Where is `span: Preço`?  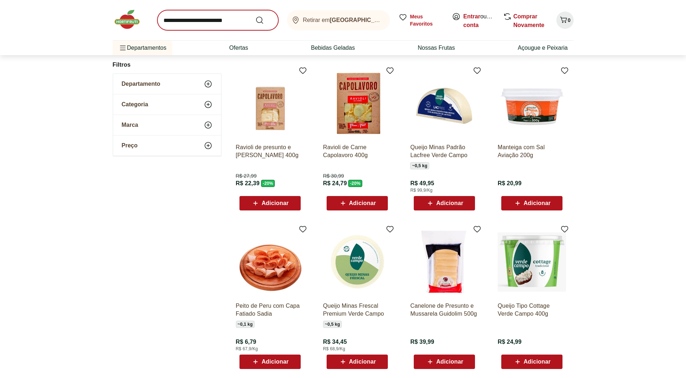
span: Preço is located at coordinates (130, 145).